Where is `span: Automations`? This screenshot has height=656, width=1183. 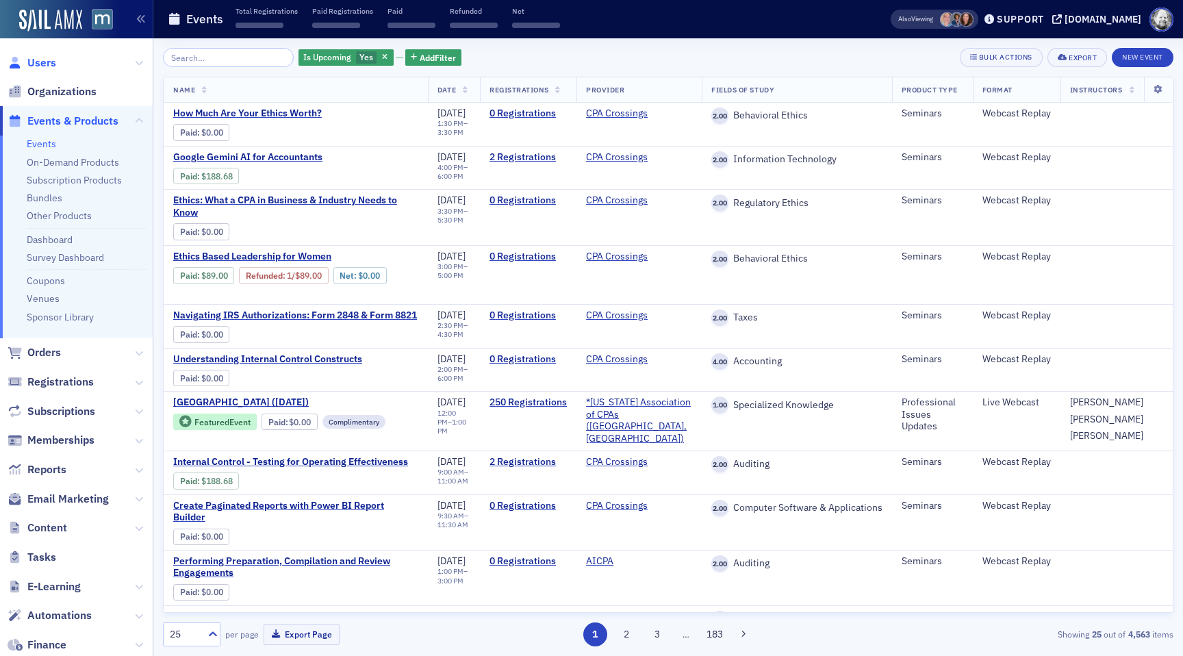 span: Automations is located at coordinates (60, 615).